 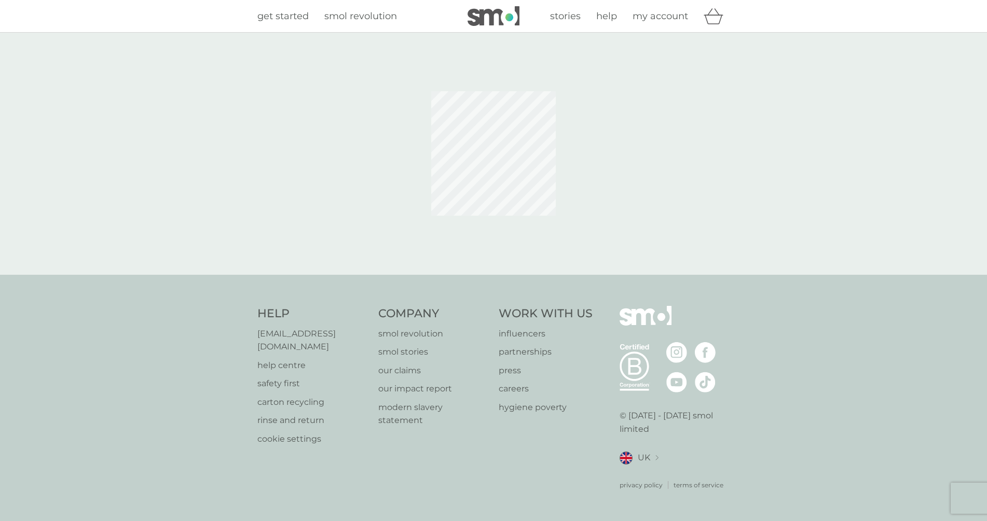 What do you see at coordinates (545, 371) in the screenshot?
I see `p: press` at bounding box center [545, 371].